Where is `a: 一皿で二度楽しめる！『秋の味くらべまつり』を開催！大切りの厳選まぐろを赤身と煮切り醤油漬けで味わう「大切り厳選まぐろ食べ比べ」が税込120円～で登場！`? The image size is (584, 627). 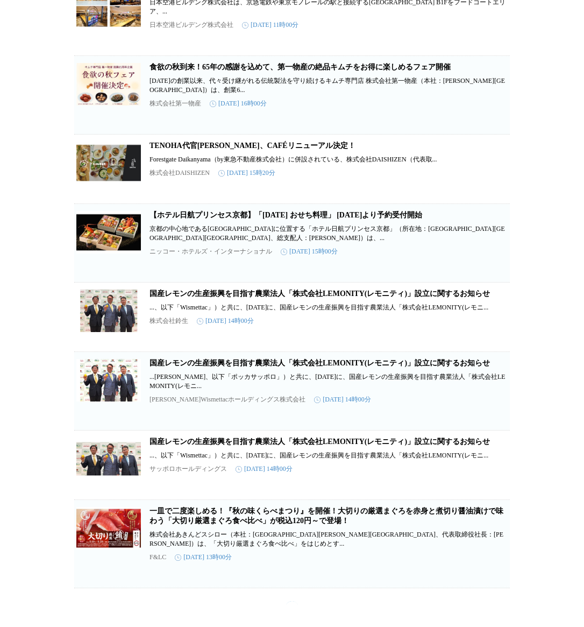 a: 一皿で二度楽しめる！『秋の味くらべまつり』を開催！大切りの厳選まぐろを赤身と煮切り醤油漬けで味わう「大切り厳選まぐろ食べ比べ」が税込120円～で登場！ is located at coordinates (327, 516).